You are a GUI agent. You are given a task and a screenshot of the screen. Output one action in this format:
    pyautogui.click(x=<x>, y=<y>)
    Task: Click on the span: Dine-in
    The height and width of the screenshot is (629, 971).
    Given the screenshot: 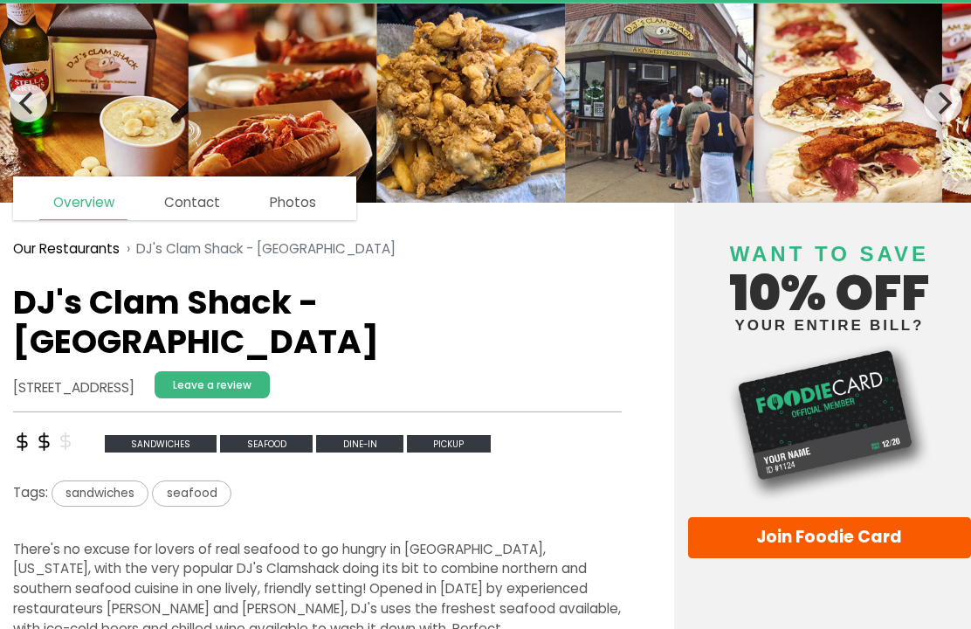 What is the action you would take?
    pyautogui.click(x=360, y=444)
    